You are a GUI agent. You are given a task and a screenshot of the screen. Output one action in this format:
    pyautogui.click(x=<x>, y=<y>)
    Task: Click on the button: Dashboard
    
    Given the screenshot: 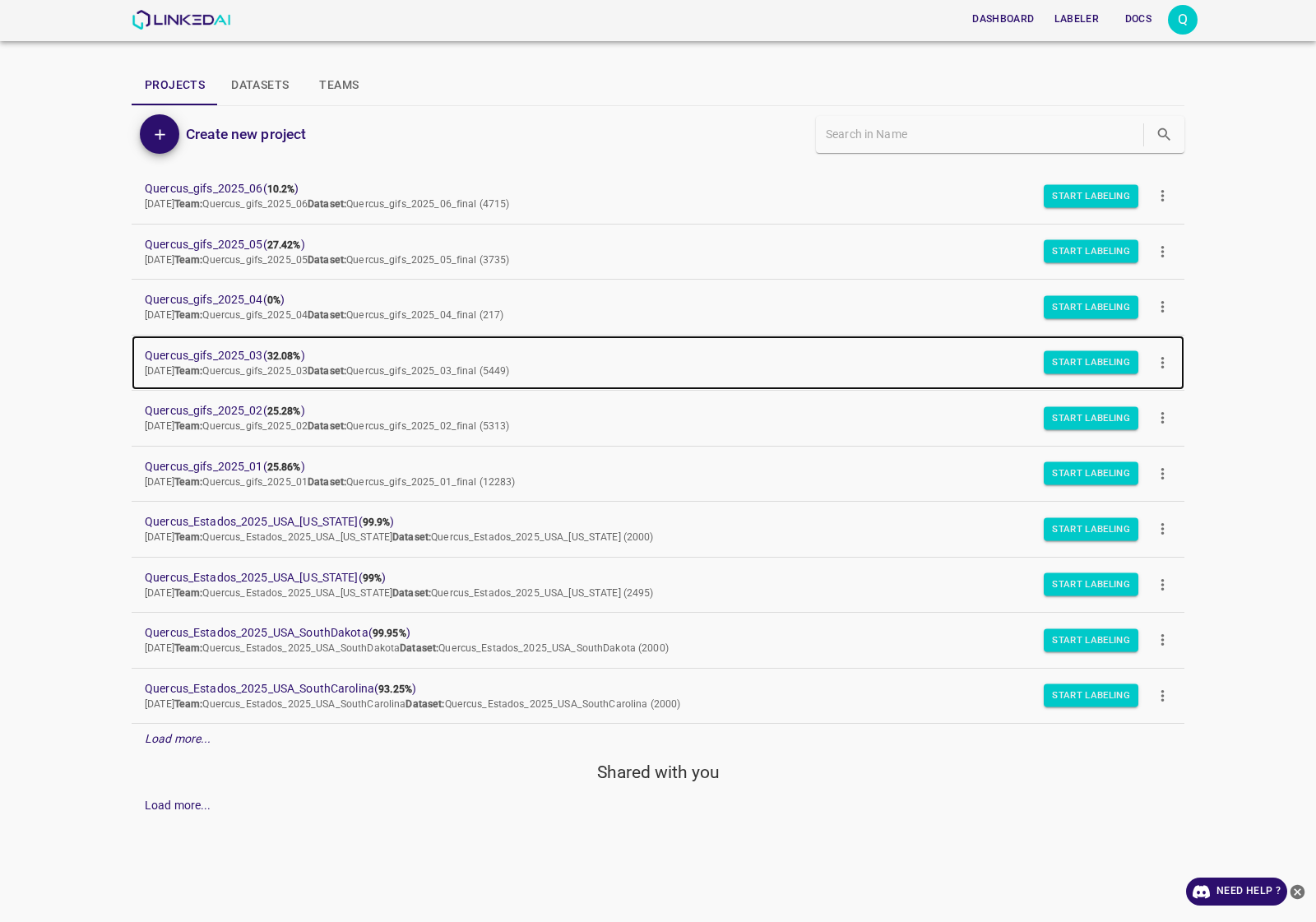 What is the action you would take?
    pyautogui.click(x=1002, y=18)
    